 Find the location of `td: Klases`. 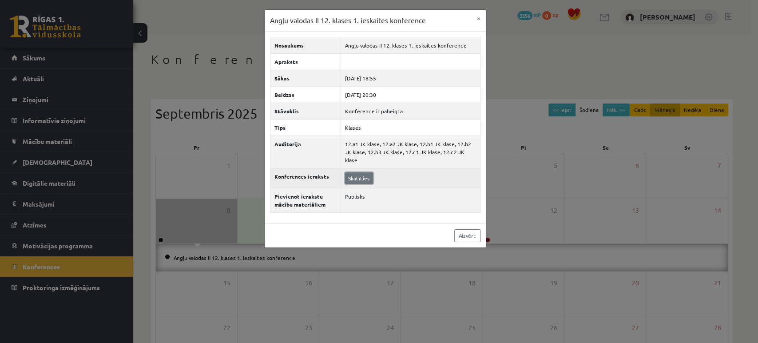

td: Klases is located at coordinates (410, 127).